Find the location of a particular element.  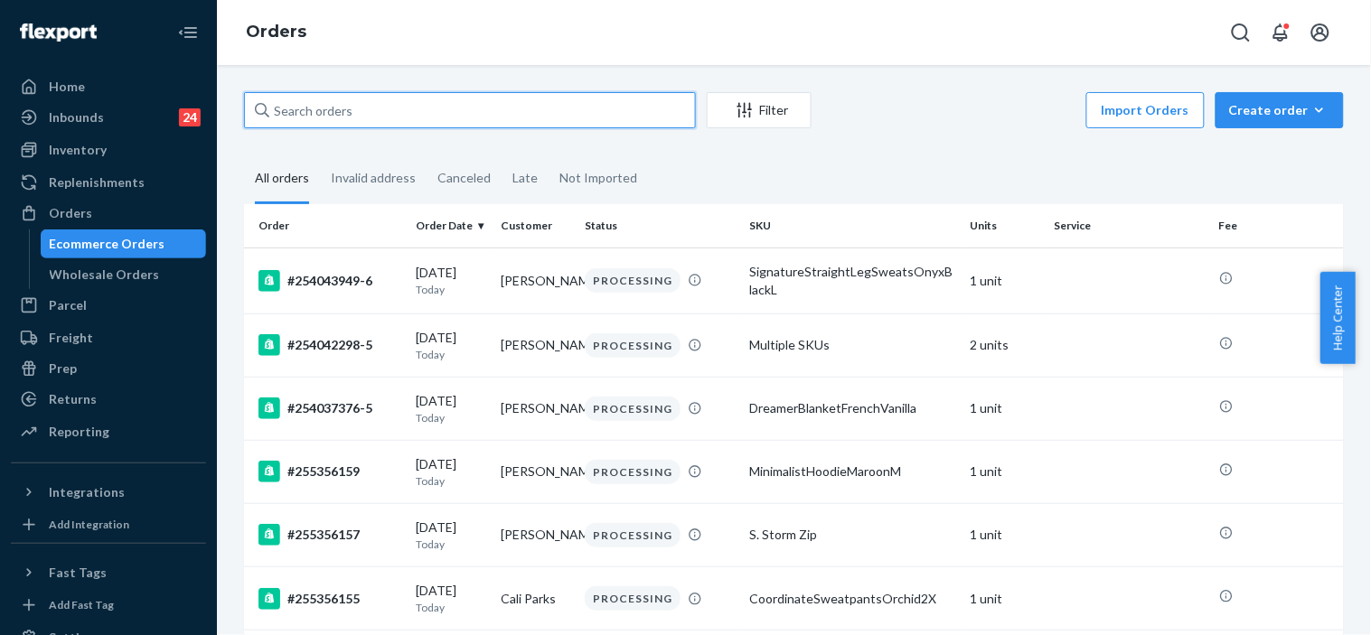

div: Create order is located at coordinates (1280, 110).